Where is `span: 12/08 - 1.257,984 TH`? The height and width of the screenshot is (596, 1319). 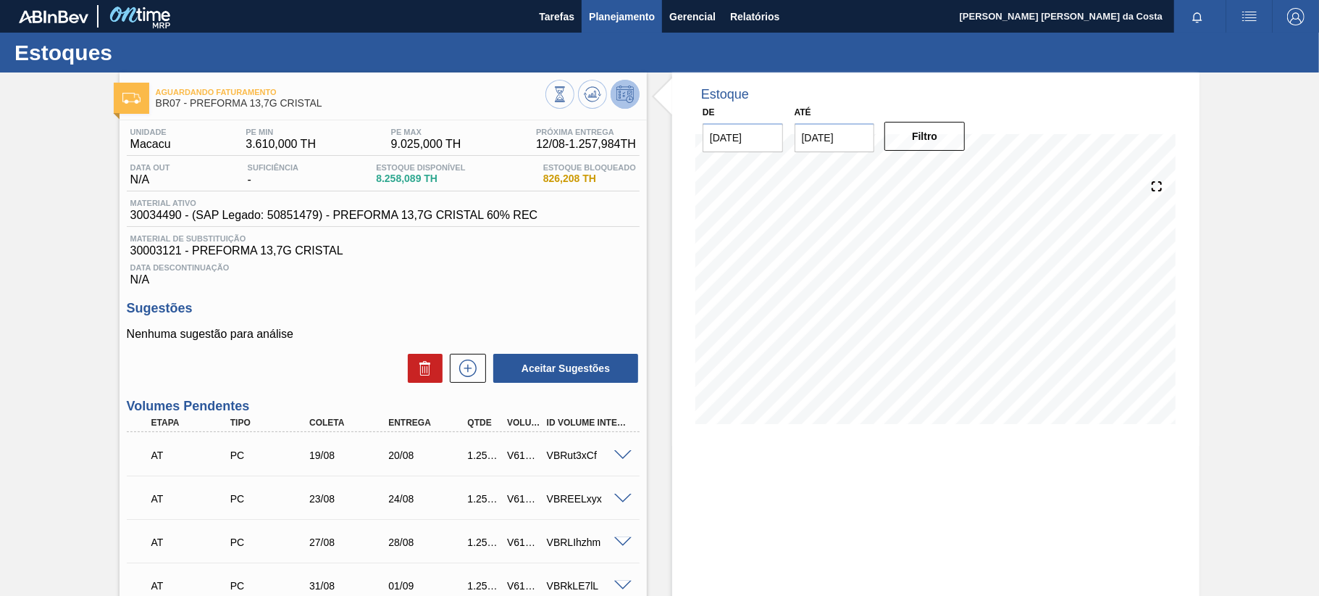 span: 12/08 - 1.257,984 TH is located at coordinates (586, 144).